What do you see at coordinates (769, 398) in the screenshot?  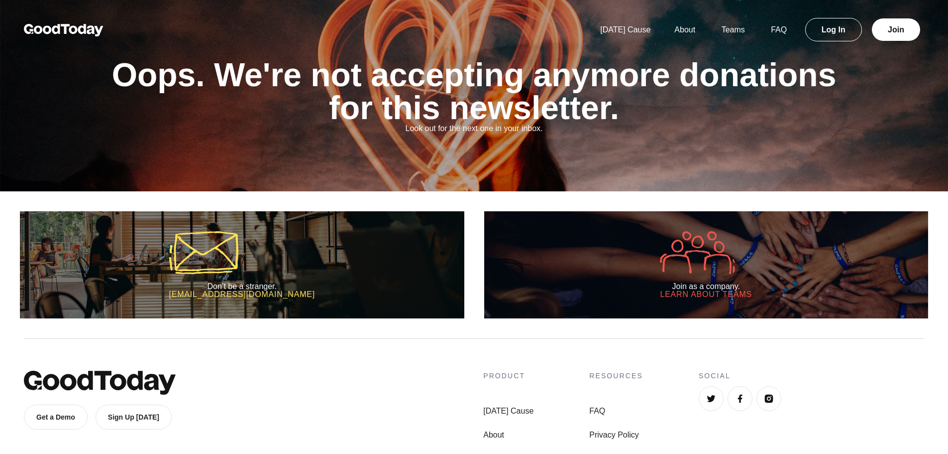 I see `img: Instagram` at bounding box center [769, 398].